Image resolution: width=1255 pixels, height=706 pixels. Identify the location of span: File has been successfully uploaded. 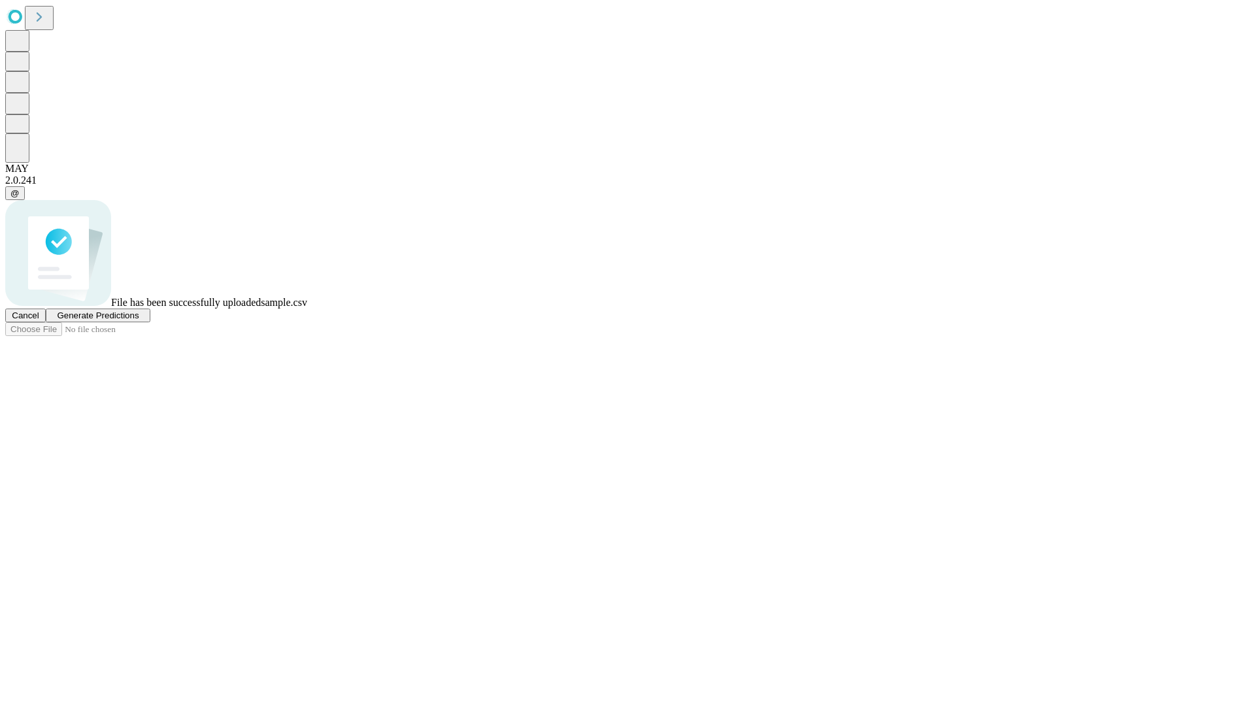
(186, 302).